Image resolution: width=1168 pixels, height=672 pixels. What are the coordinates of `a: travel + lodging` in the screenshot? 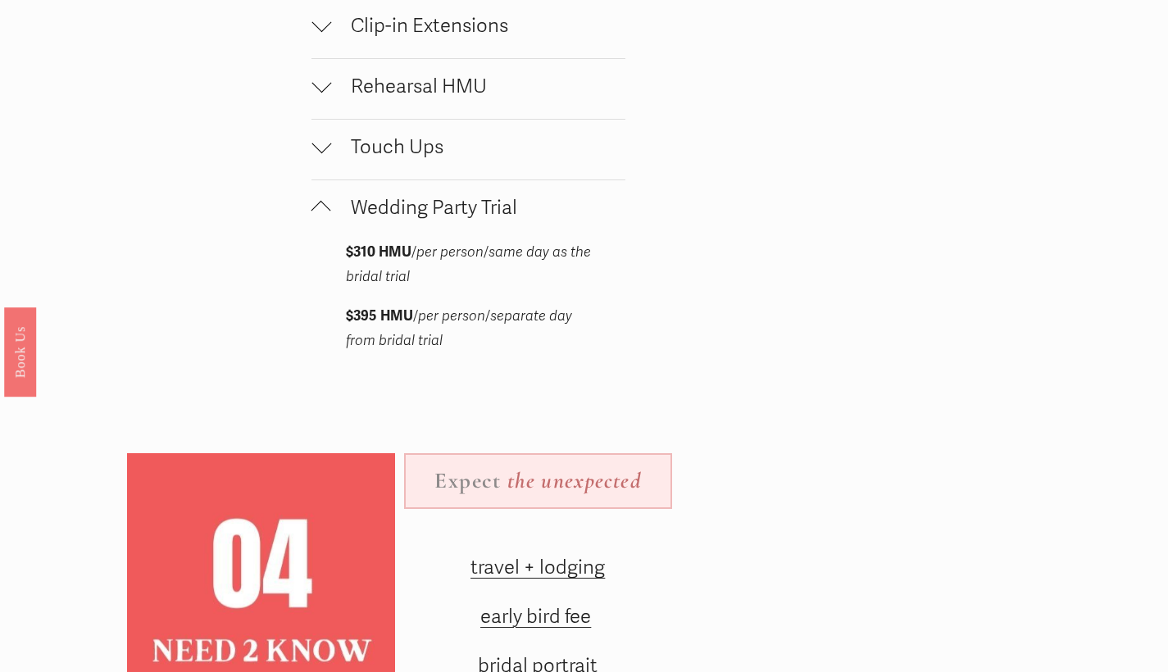 It's located at (538, 567).